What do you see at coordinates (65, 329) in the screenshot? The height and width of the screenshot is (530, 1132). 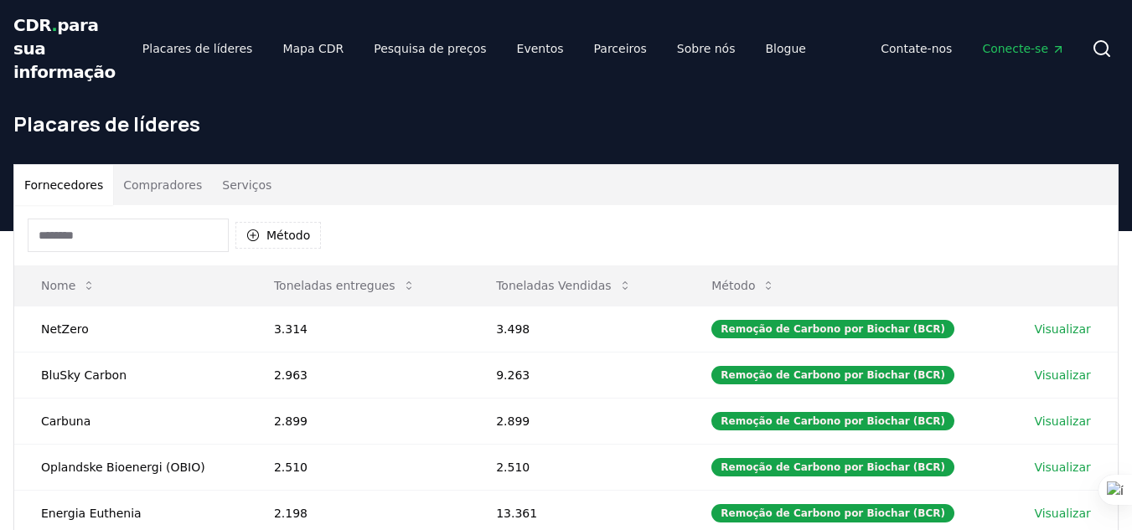 I see `font: NetZero` at bounding box center [65, 329].